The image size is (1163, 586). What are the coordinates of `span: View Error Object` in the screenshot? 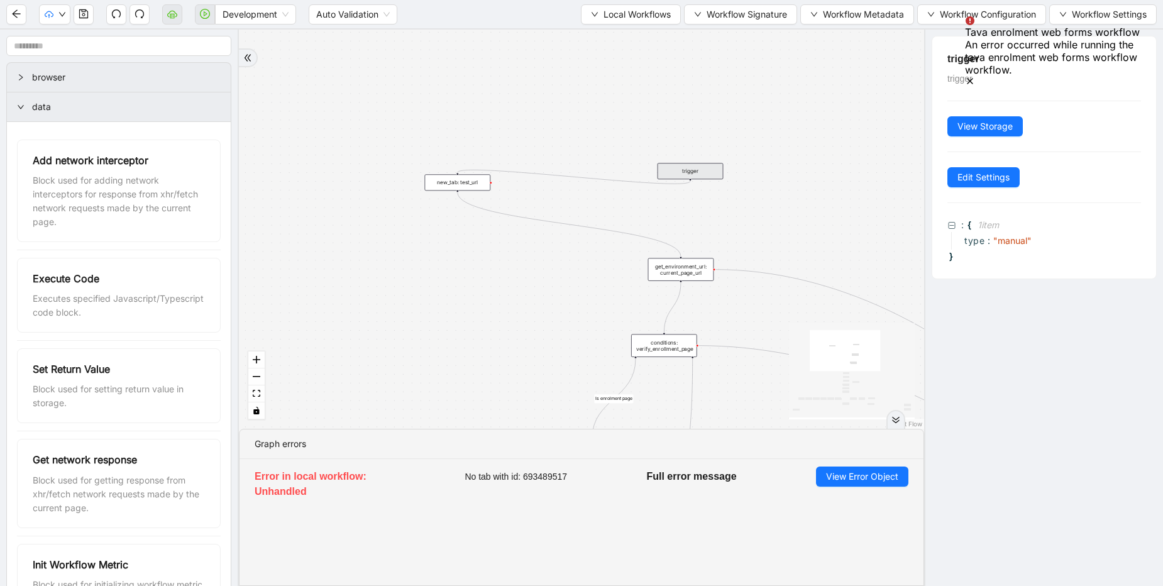 It's located at (862, 477).